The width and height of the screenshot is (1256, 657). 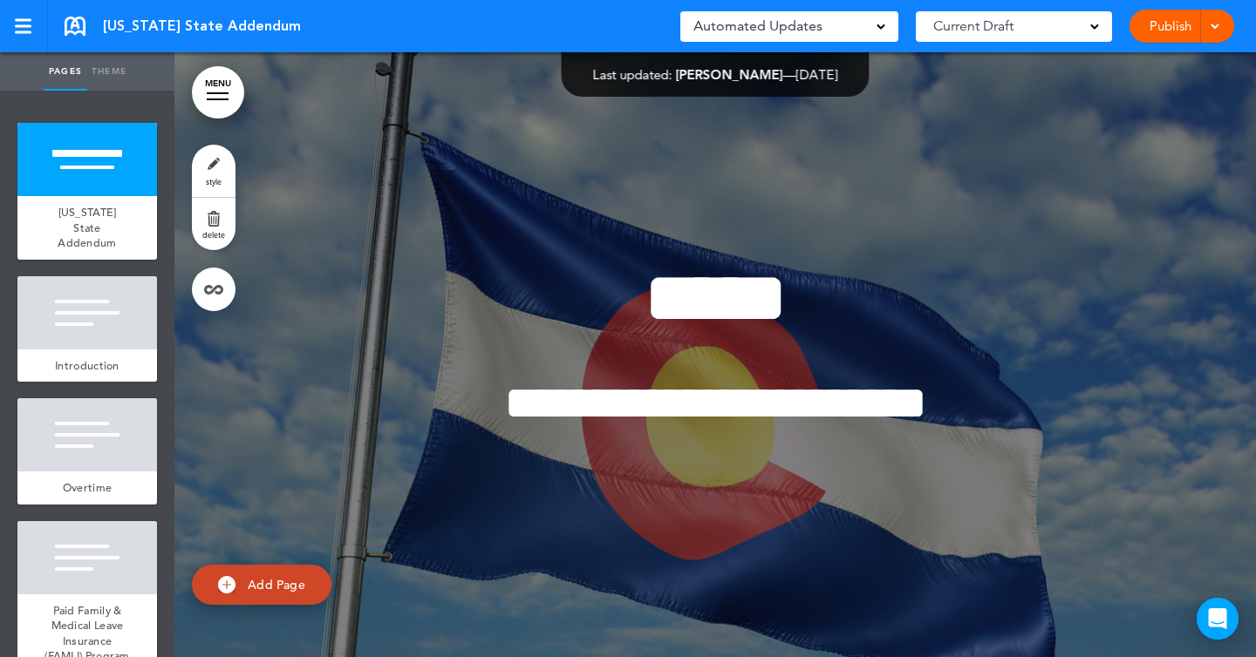 I want to click on a: Add Page, so click(x=262, y=585).